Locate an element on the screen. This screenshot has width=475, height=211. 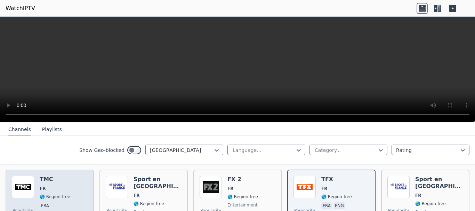
img: TFX is located at coordinates (304, 187).